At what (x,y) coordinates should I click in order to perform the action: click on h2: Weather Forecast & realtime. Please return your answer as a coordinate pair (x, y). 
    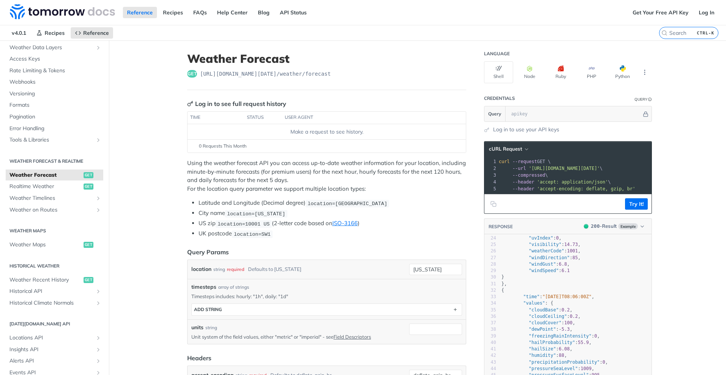
    Looking at the image, I should click on (54, 161).